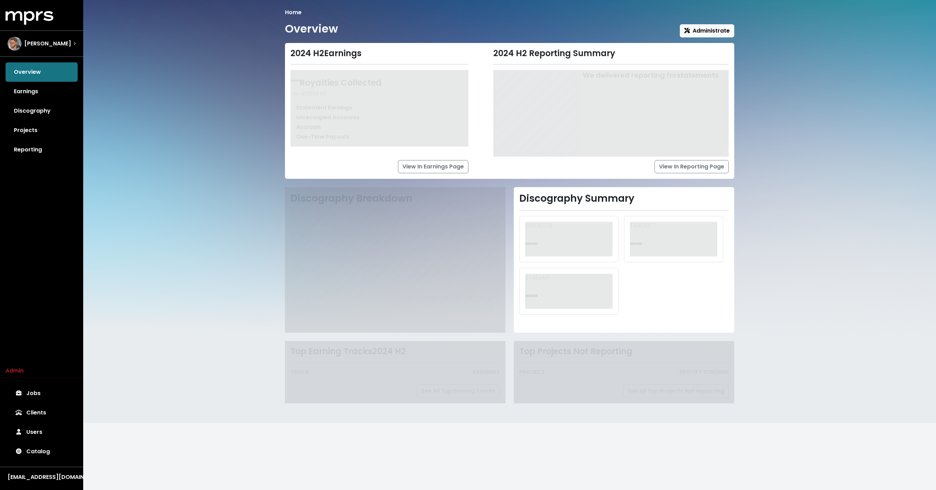 The image size is (936, 490). I want to click on a: Clients, so click(42, 413).